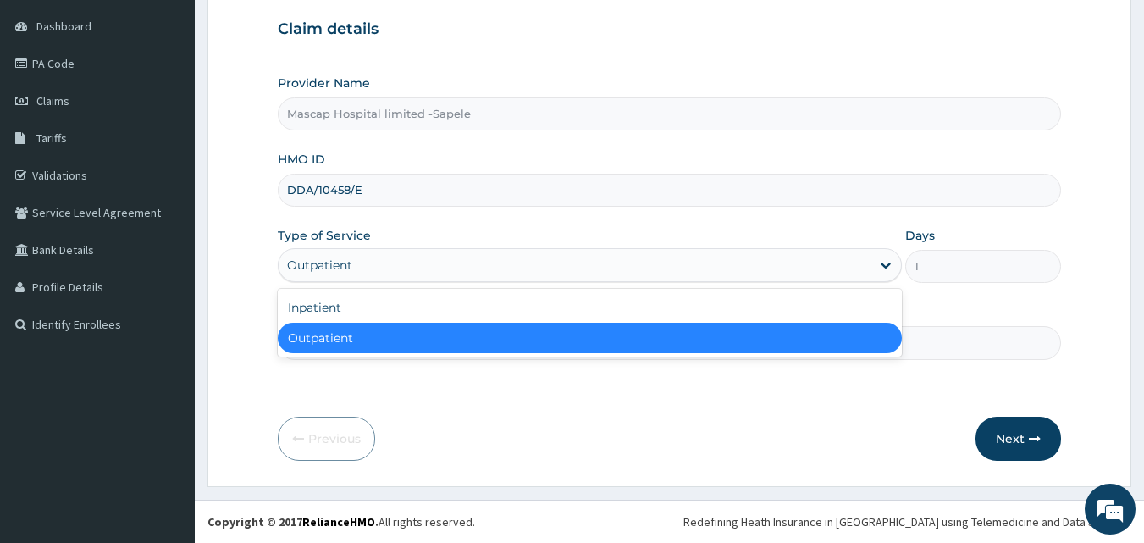 This screenshot has width=1144, height=543. Describe the element at coordinates (301, 159) in the screenshot. I see `label: HMO ID` at that location.